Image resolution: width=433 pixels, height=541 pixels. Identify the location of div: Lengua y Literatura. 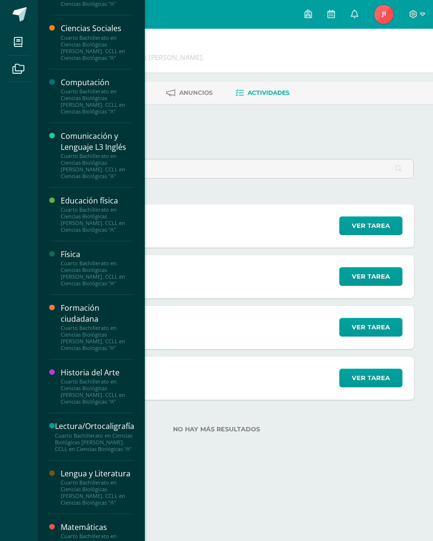
(97, 473).